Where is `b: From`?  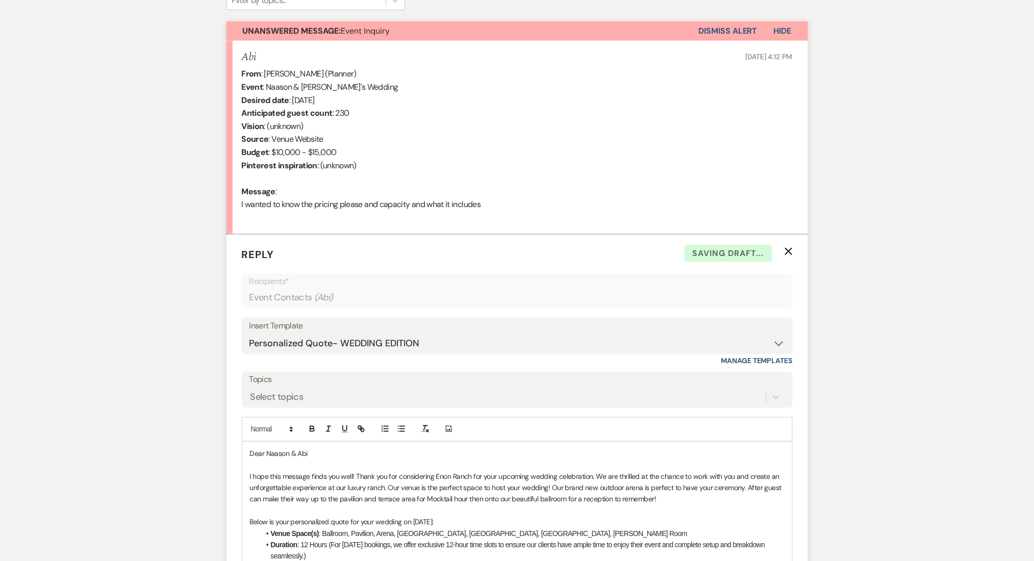
b: From is located at coordinates (251, 73).